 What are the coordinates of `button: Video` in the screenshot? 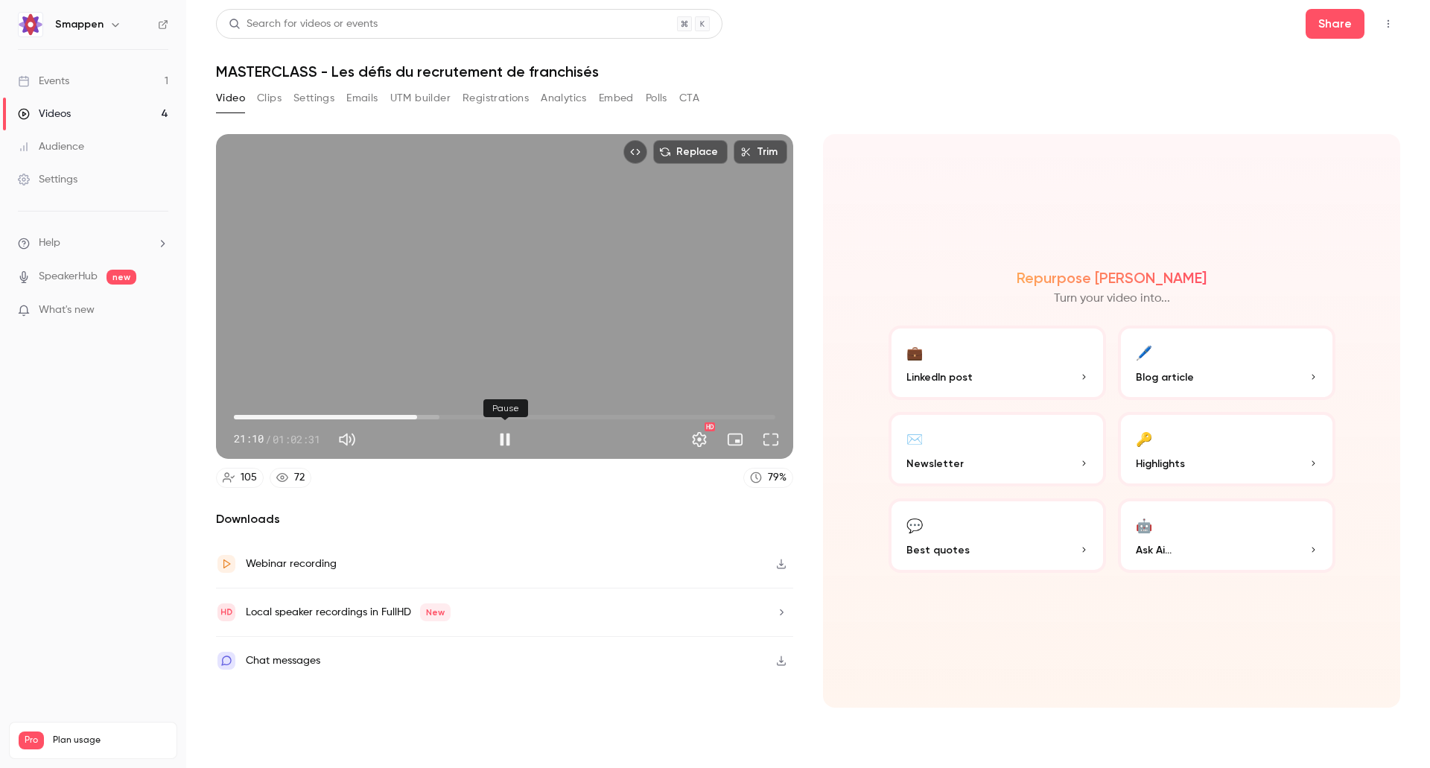 It's located at (230, 98).